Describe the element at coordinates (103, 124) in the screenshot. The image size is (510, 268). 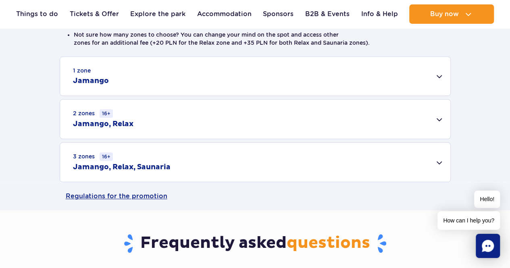
I see `h2: Jamango, Relax` at that location.